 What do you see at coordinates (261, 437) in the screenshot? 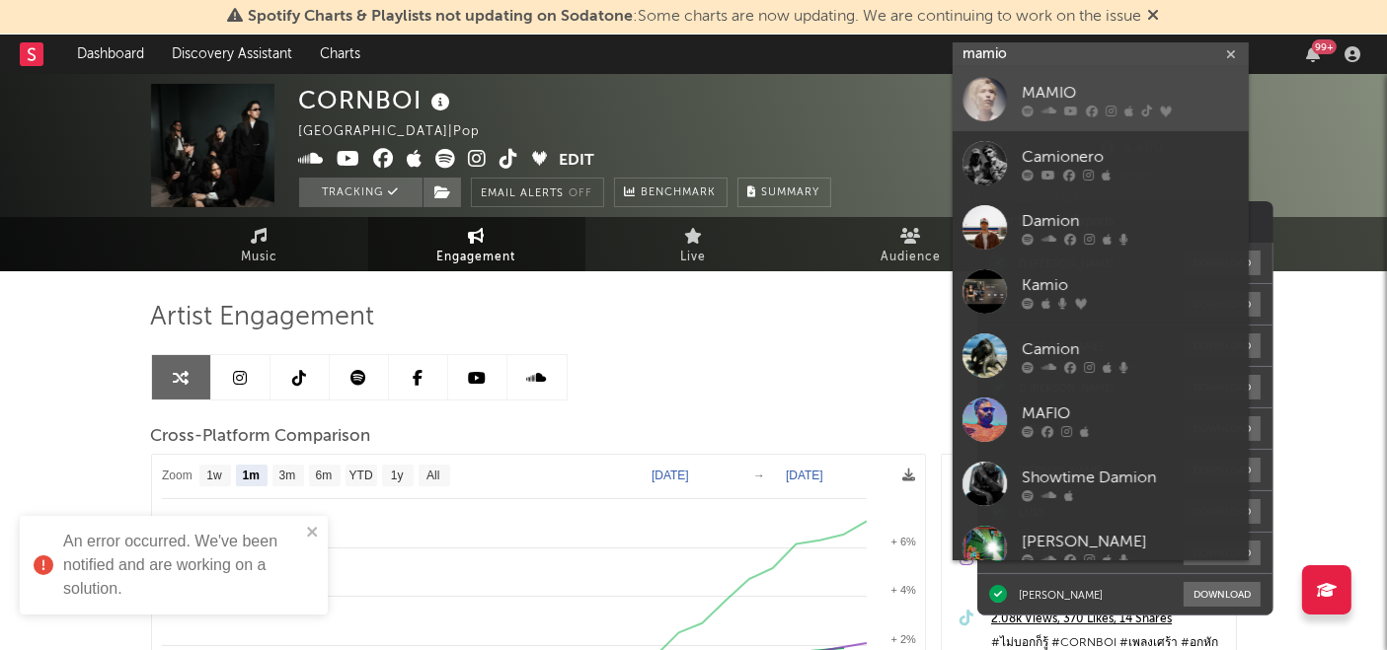
I see `span: Cross-Platform Comparison` at bounding box center [261, 437].